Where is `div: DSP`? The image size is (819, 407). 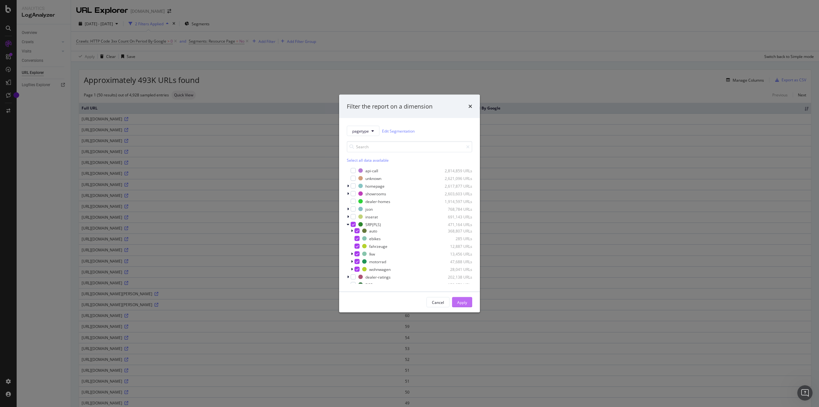 div: DSP is located at coordinates (369, 284).